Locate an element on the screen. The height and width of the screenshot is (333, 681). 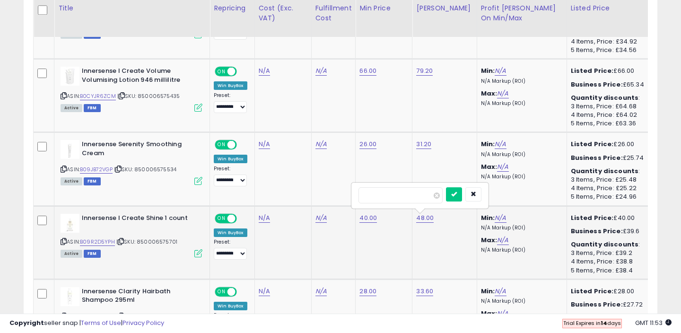
a: 79.20 is located at coordinates (424, 71).